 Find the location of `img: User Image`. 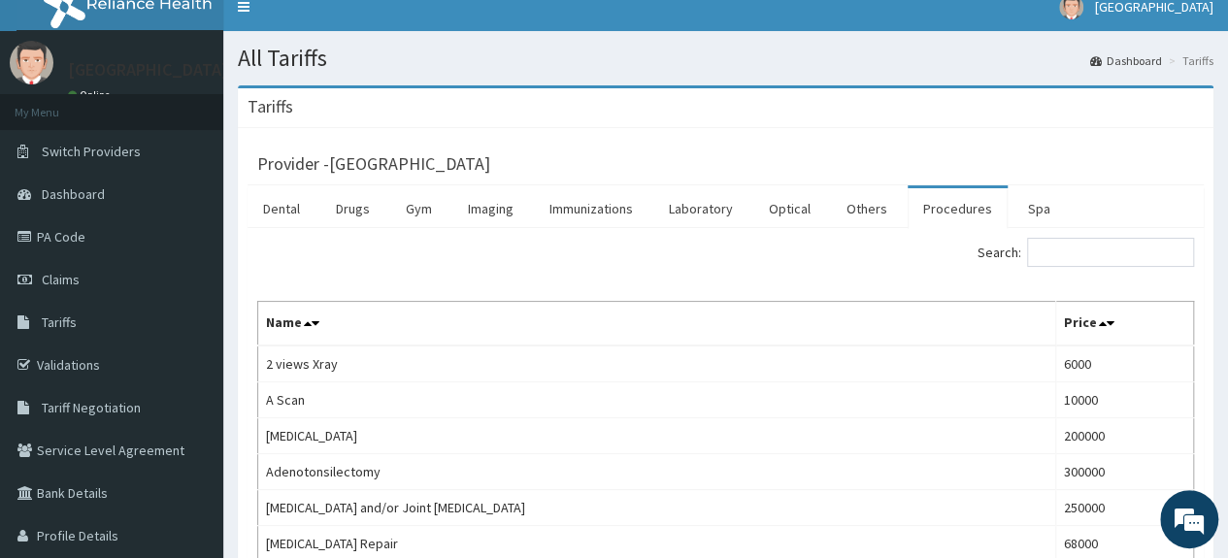

img: User Image is located at coordinates (31, 62).